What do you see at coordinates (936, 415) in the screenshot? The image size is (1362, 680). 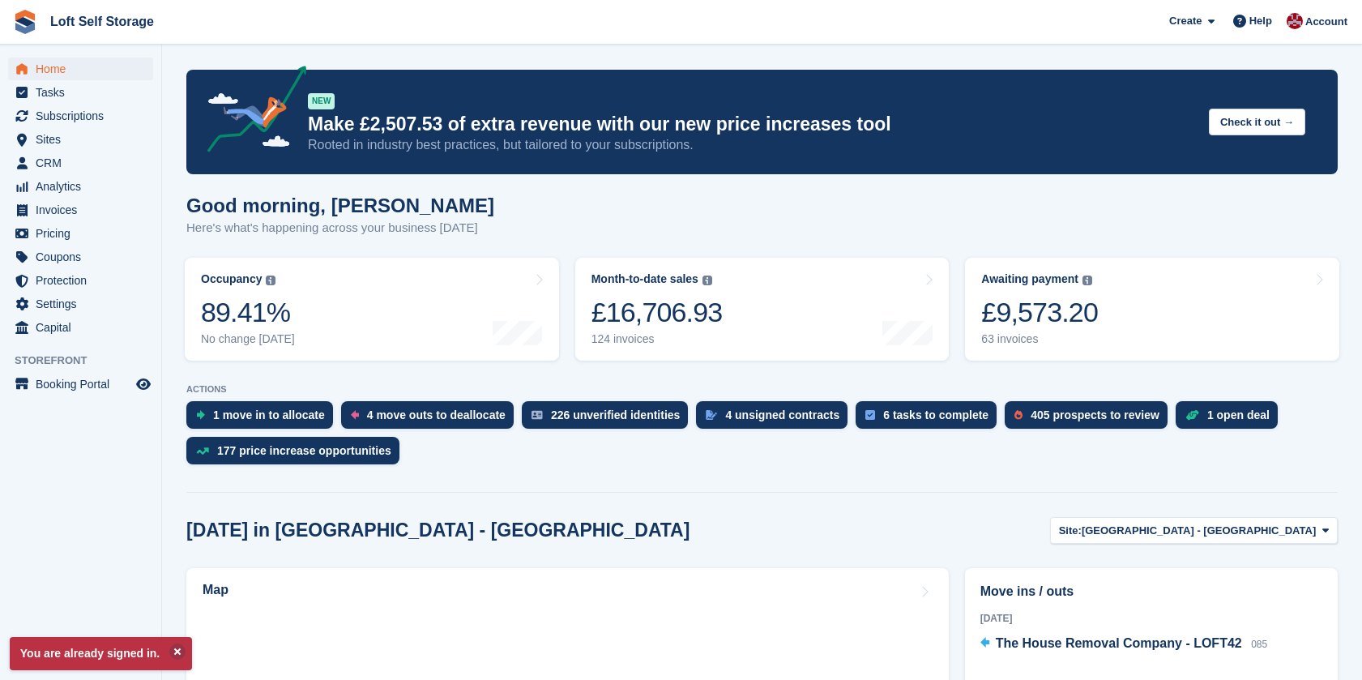 I see `div: 6 tasks to complete` at bounding box center [936, 415].